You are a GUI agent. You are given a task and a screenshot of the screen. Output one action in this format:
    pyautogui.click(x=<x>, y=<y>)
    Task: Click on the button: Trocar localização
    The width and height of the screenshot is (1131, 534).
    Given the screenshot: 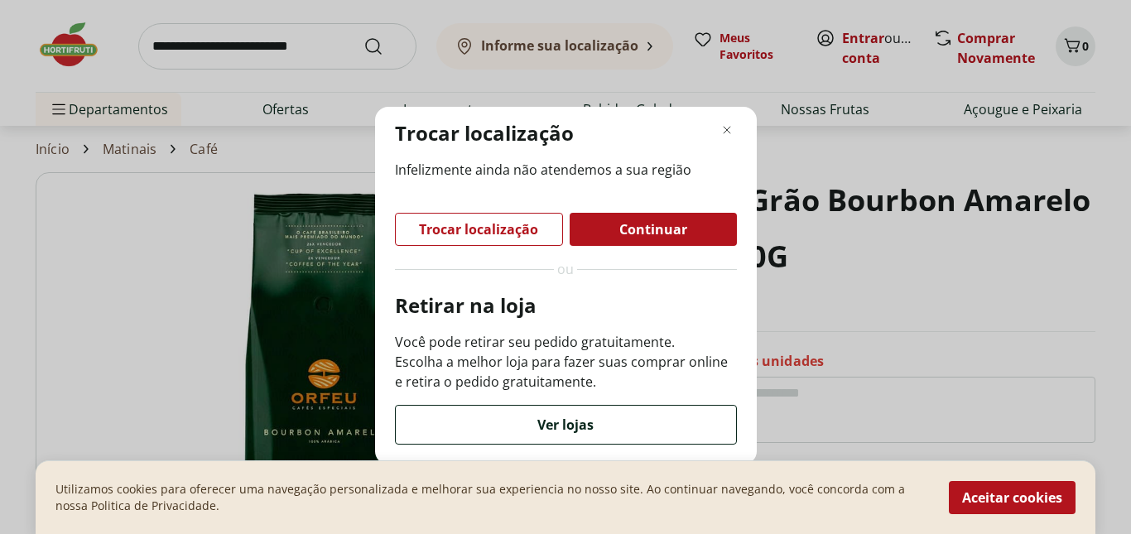 What is the action you would take?
    pyautogui.click(x=479, y=229)
    